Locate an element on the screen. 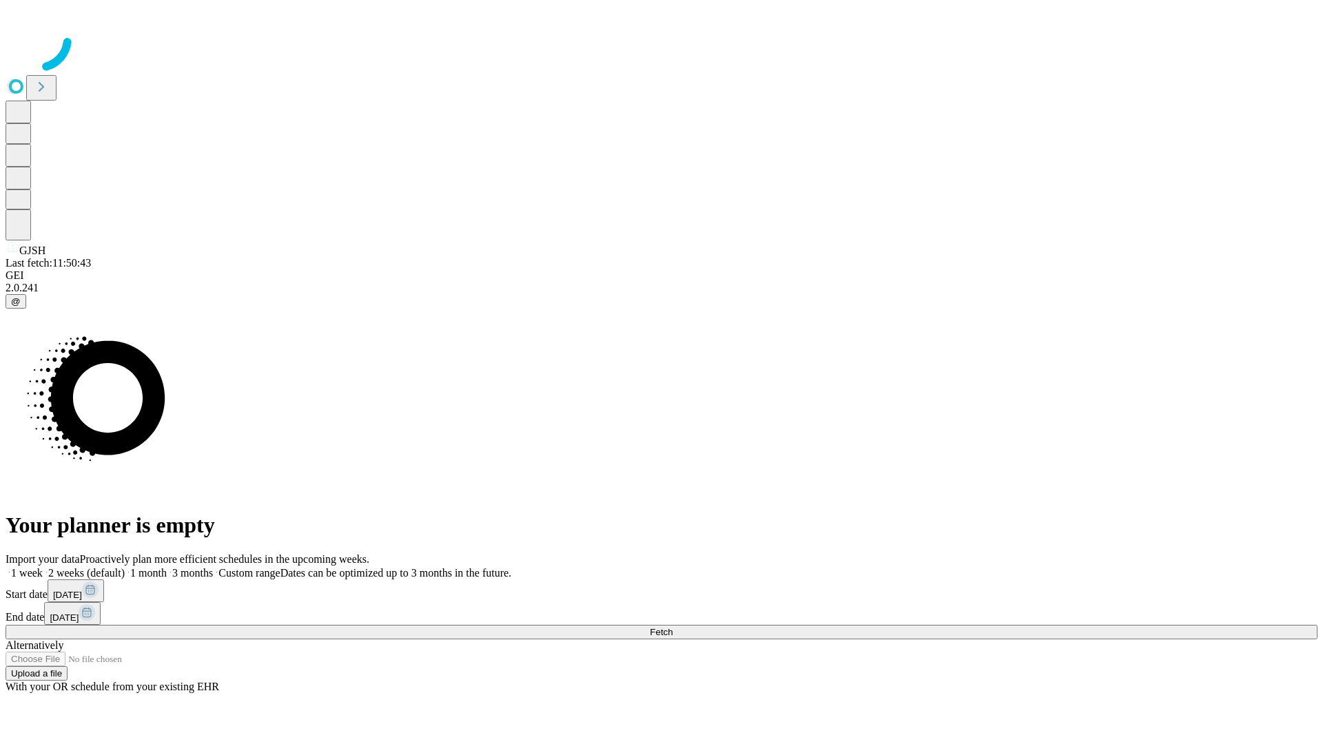 The image size is (1323, 744). div: 2.0.241 is located at coordinates (661, 288).